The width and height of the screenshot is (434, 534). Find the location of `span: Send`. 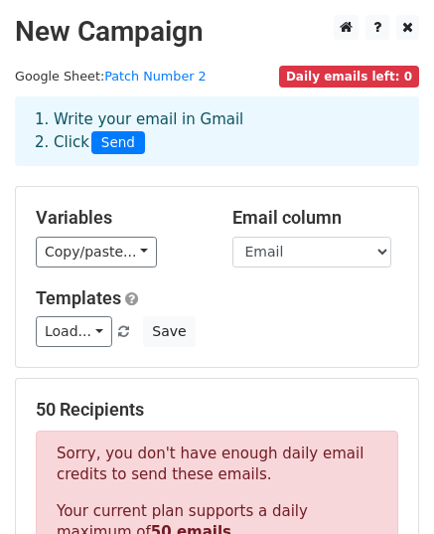

span: Send is located at coordinates (118, 143).